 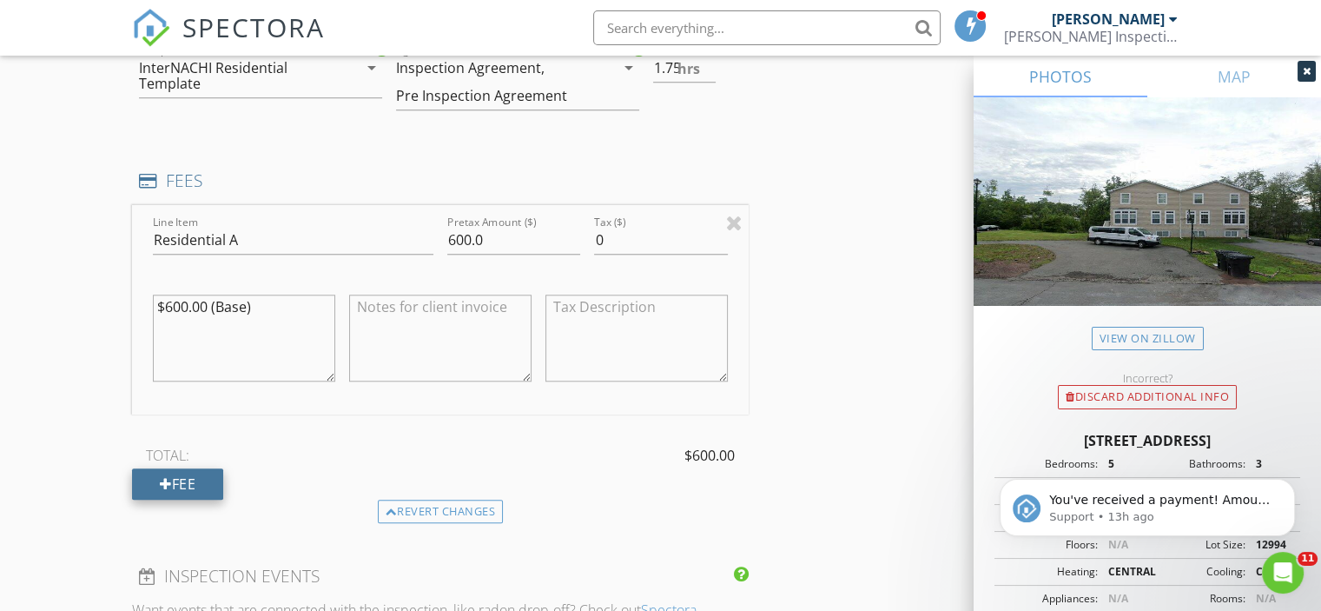 What do you see at coordinates (440, 181) in the screenshot?
I see `h4: FEES` at bounding box center [440, 181].